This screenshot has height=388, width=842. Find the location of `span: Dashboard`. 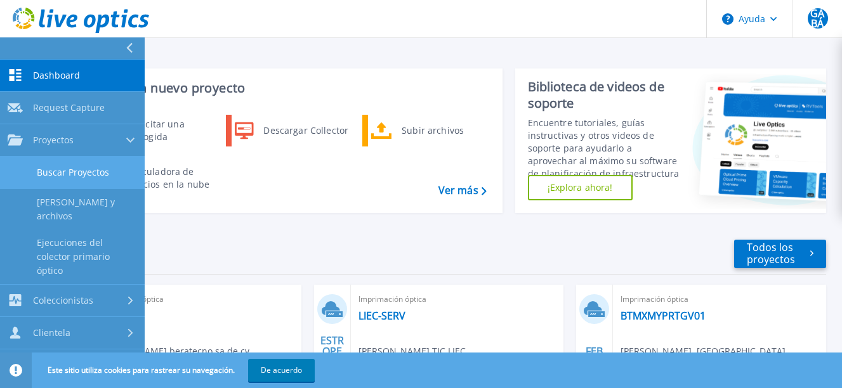

span: Dashboard is located at coordinates (56, 75).